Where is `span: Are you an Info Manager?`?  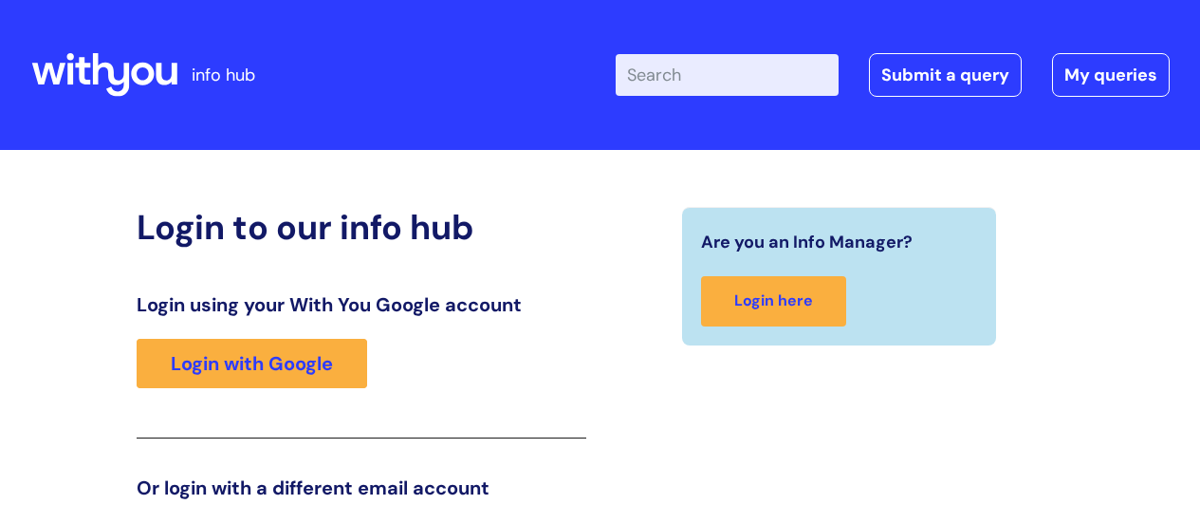
span: Are you an Info Manager? is located at coordinates (806, 242).